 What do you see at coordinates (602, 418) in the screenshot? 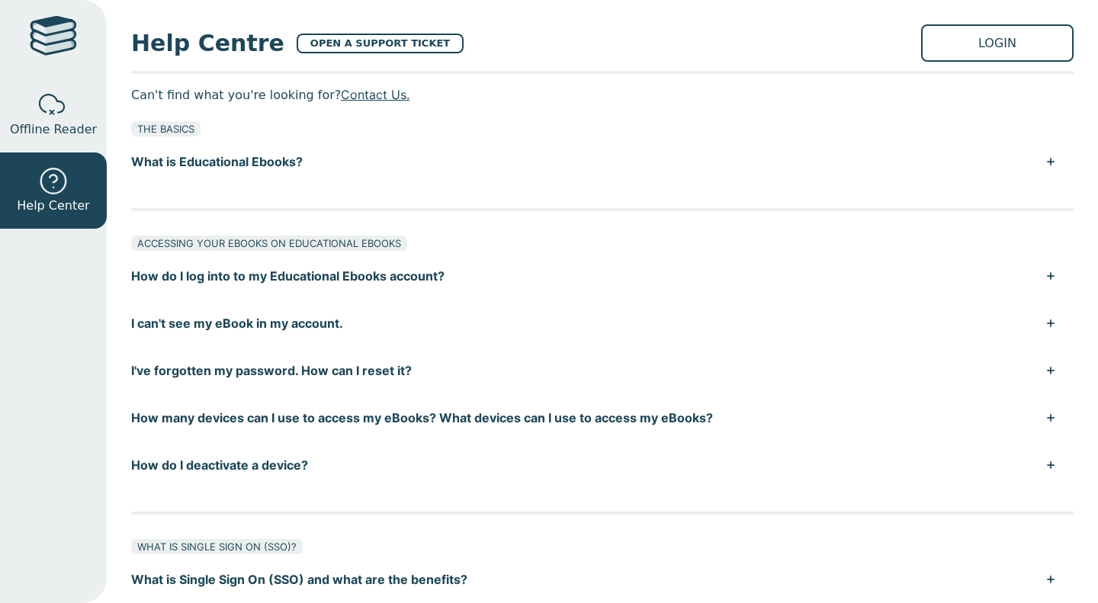
I see `button: How many devices can I use to access my eBooks? What devices can I use to access my eBooks?` at bounding box center [602, 418].